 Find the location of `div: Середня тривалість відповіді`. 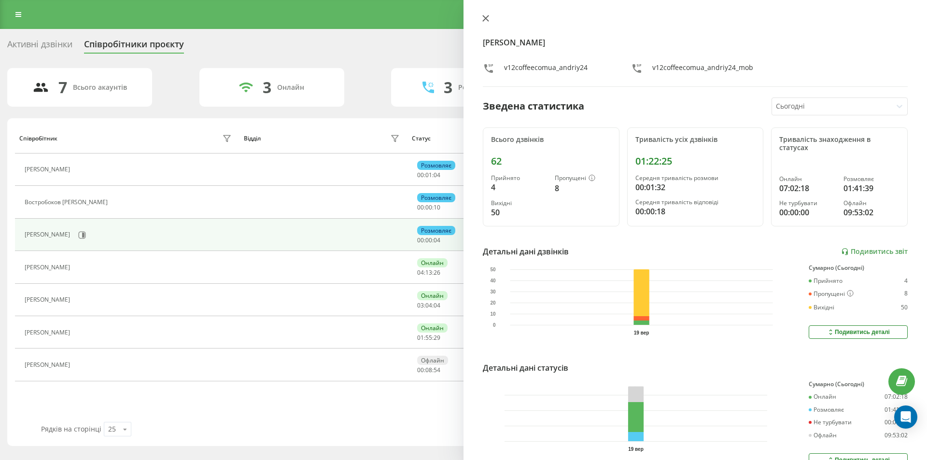

div: Середня тривалість відповіді is located at coordinates (695, 202).